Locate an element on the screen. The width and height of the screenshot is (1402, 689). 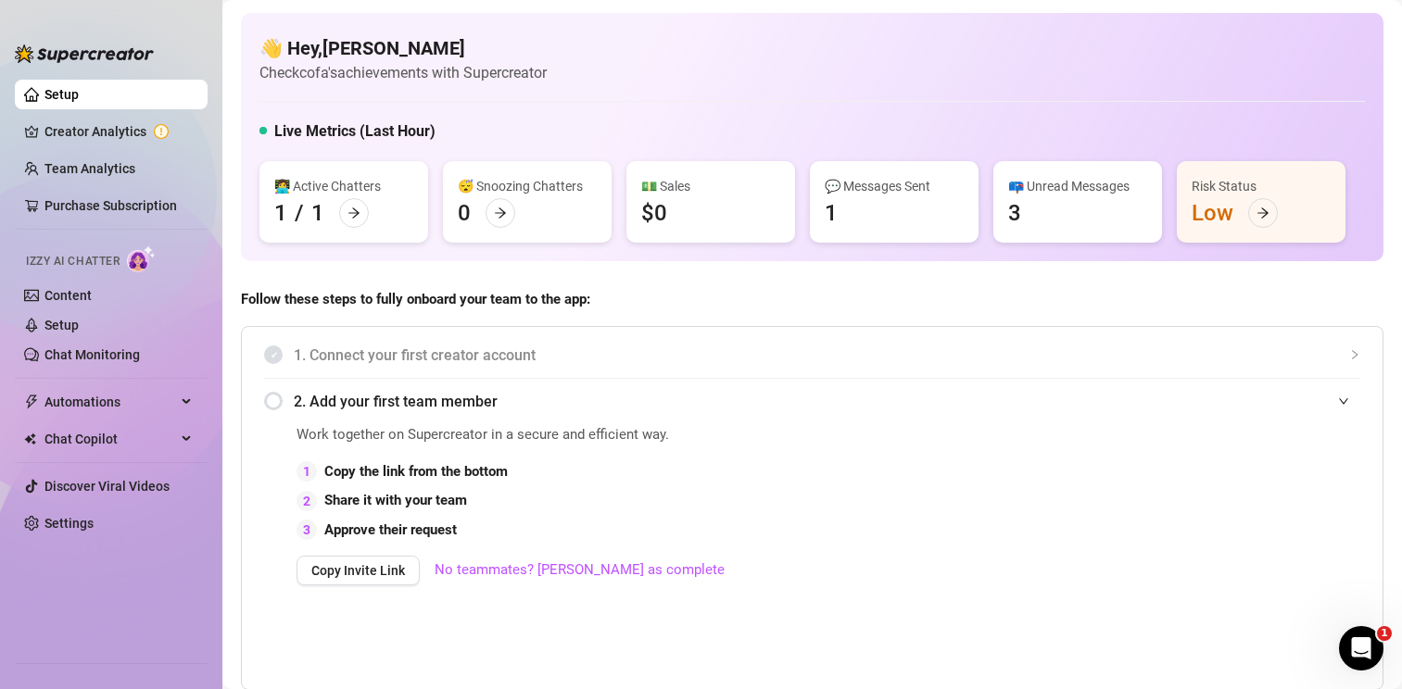
span: Automations is located at coordinates (110, 402).